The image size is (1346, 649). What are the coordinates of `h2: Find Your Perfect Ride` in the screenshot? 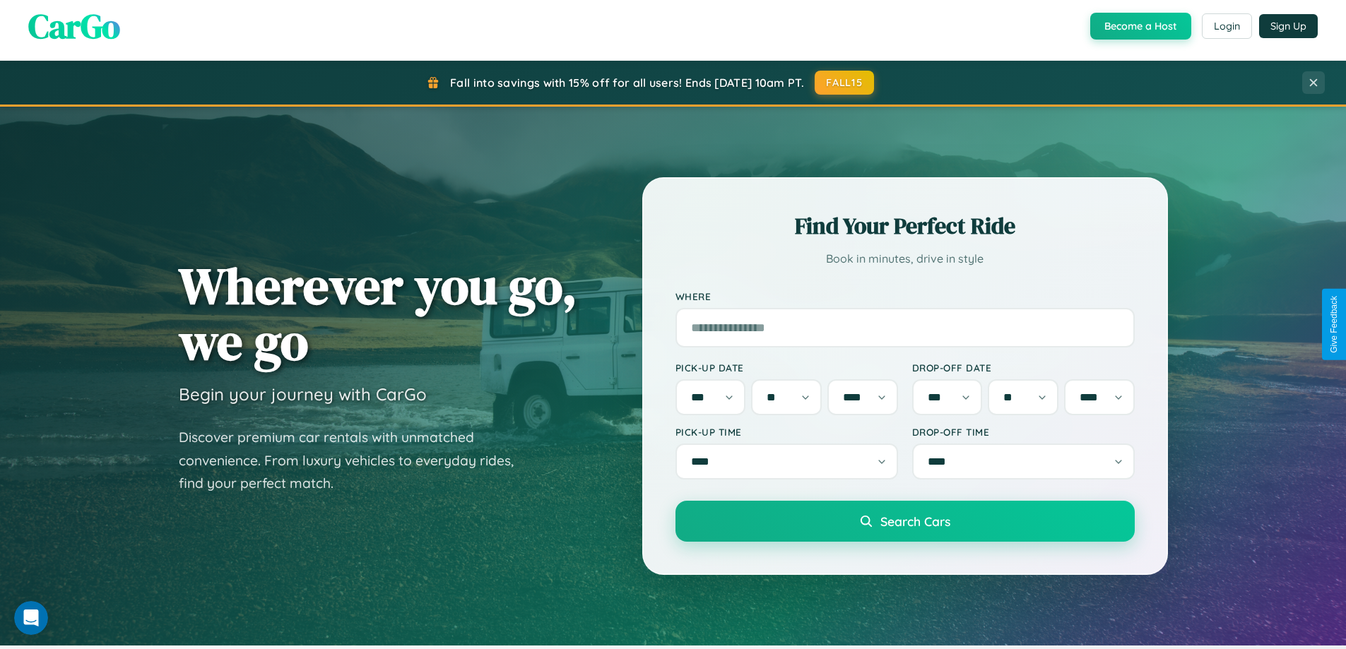 It's located at (905, 226).